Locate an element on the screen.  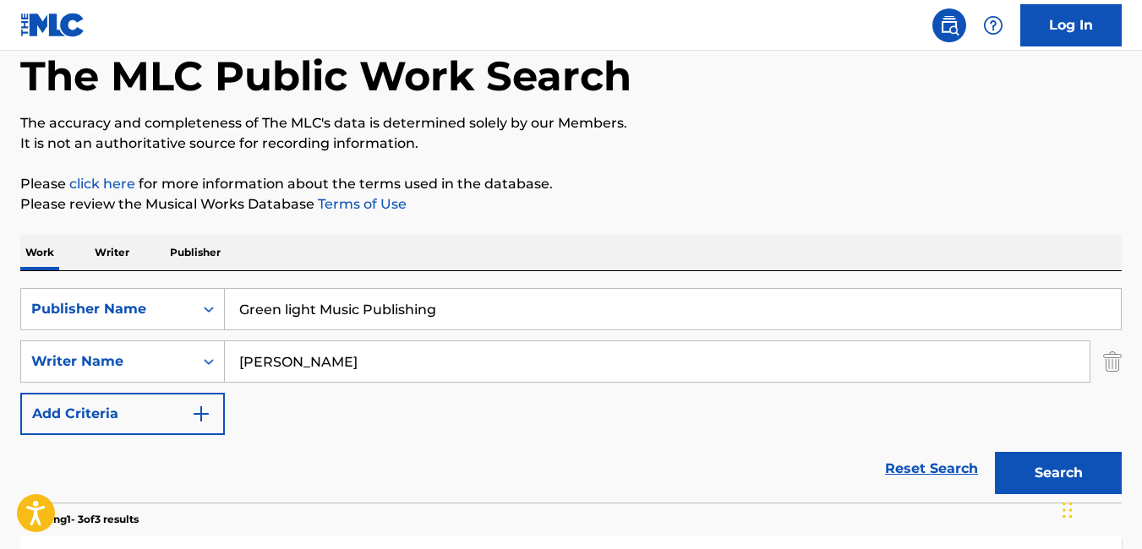
button: Add Criteria is located at coordinates (123, 414).